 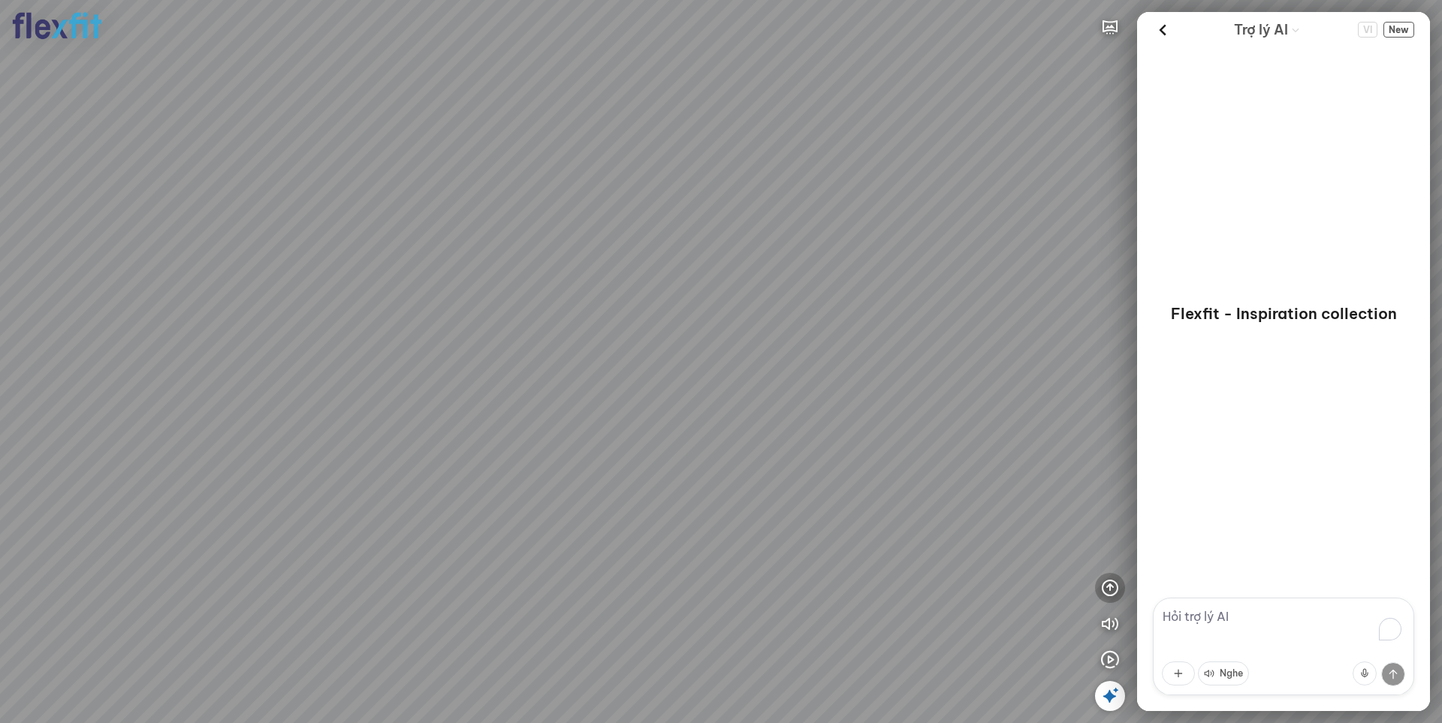 I want to click on div: AI Guide options, so click(x=1267, y=29).